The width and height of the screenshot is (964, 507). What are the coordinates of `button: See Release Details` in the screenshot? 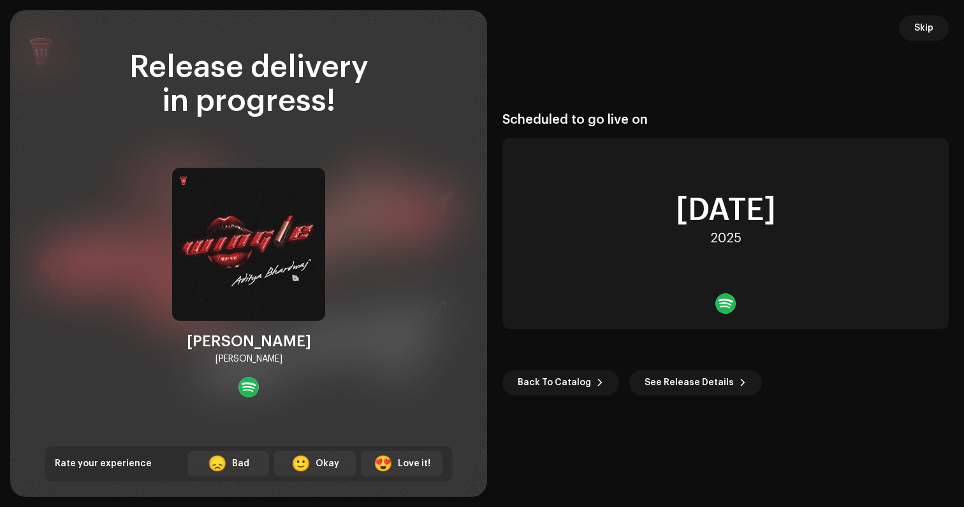 It's located at (695, 382).